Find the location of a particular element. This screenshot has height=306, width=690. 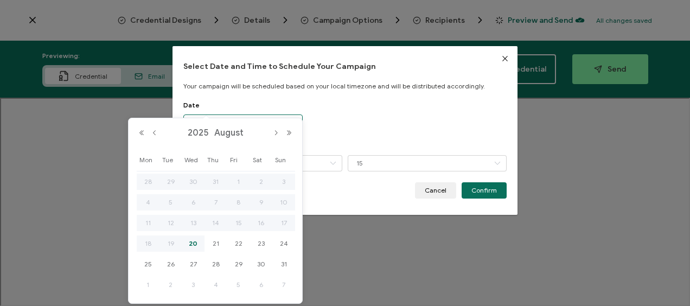

span: 8 is located at coordinates (239, 202).